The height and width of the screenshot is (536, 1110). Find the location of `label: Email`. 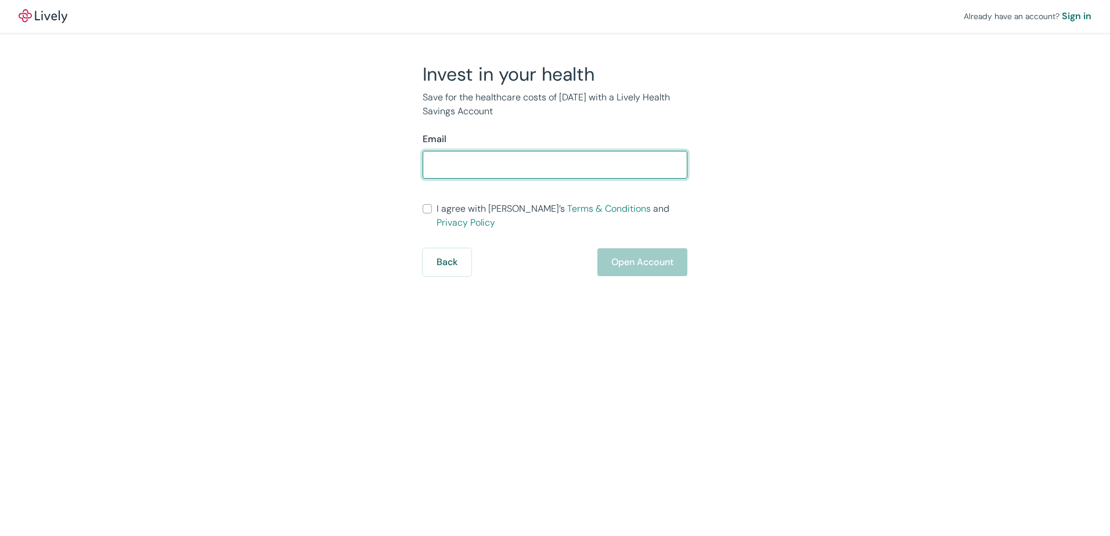

label: Email is located at coordinates (434, 139).